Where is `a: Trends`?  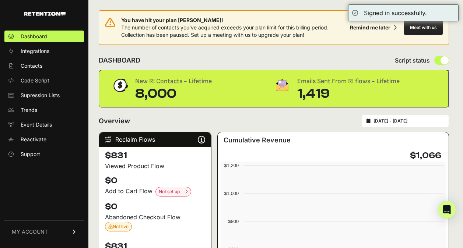
a: Trends is located at coordinates (44, 110).